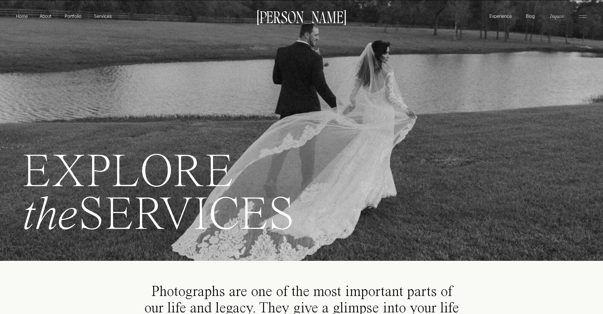 The width and height of the screenshot is (603, 314). I want to click on a: Blog, so click(530, 16).